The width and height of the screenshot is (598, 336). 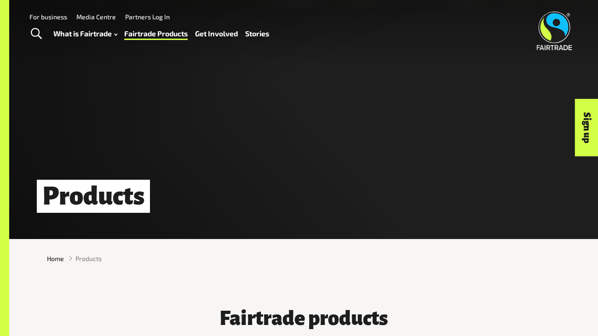 I want to click on a: What is Fairtrade, so click(x=85, y=34).